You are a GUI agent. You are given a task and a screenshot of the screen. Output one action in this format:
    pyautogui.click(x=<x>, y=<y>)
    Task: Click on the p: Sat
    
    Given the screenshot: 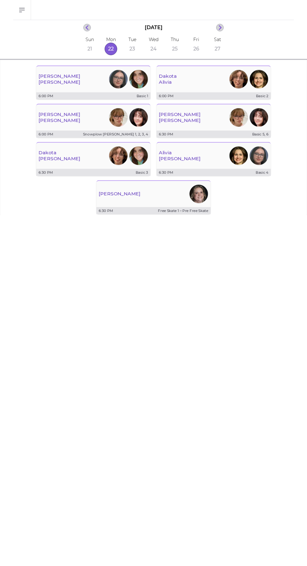 What is the action you would take?
    pyautogui.click(x=217, y=39)
    